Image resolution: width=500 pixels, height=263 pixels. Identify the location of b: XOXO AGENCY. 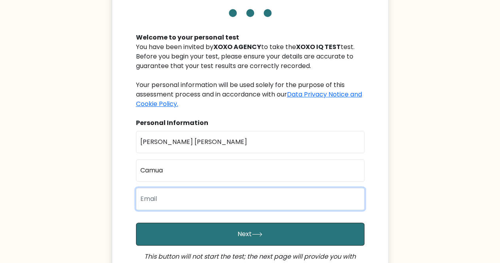
(237, 47).